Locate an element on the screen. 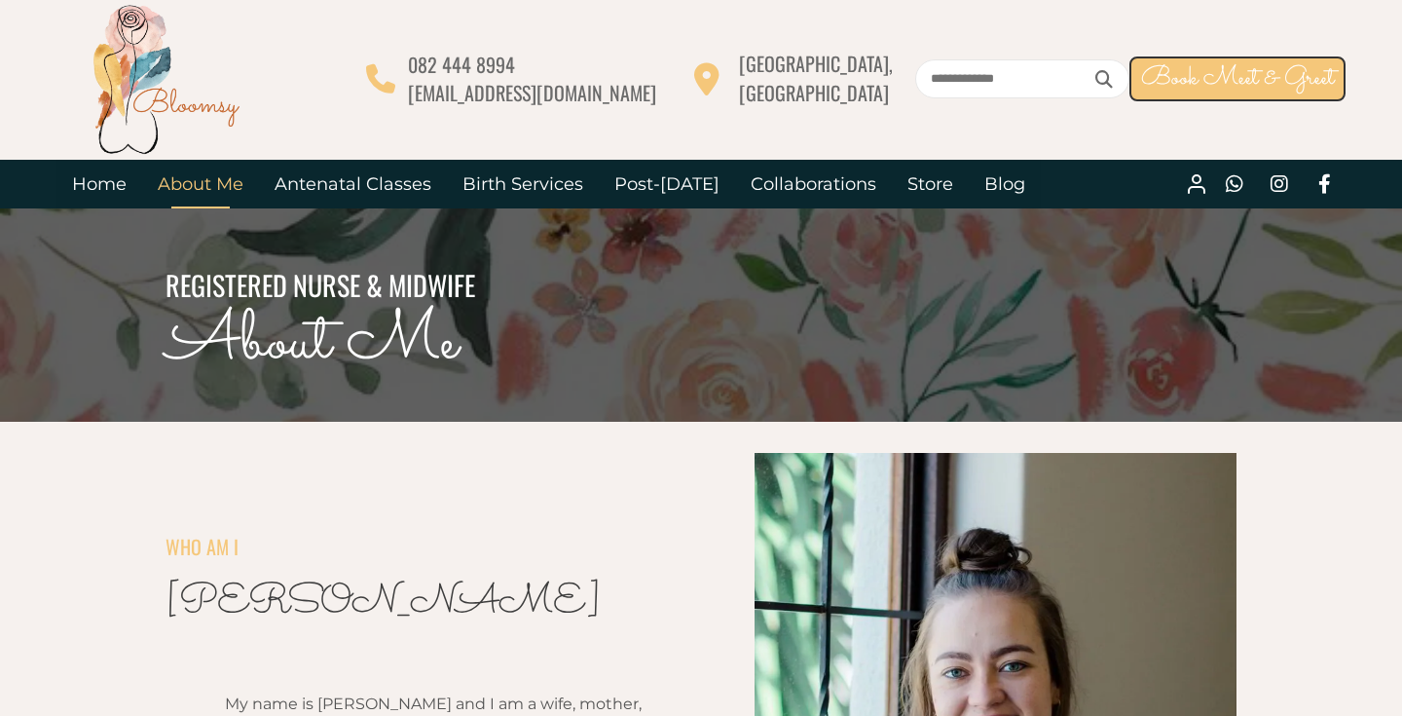 The height and width of the screenshot is (716, 1402). span: REGISTERED NURSE & MIDWIFE is located at coordinates (320, 284).